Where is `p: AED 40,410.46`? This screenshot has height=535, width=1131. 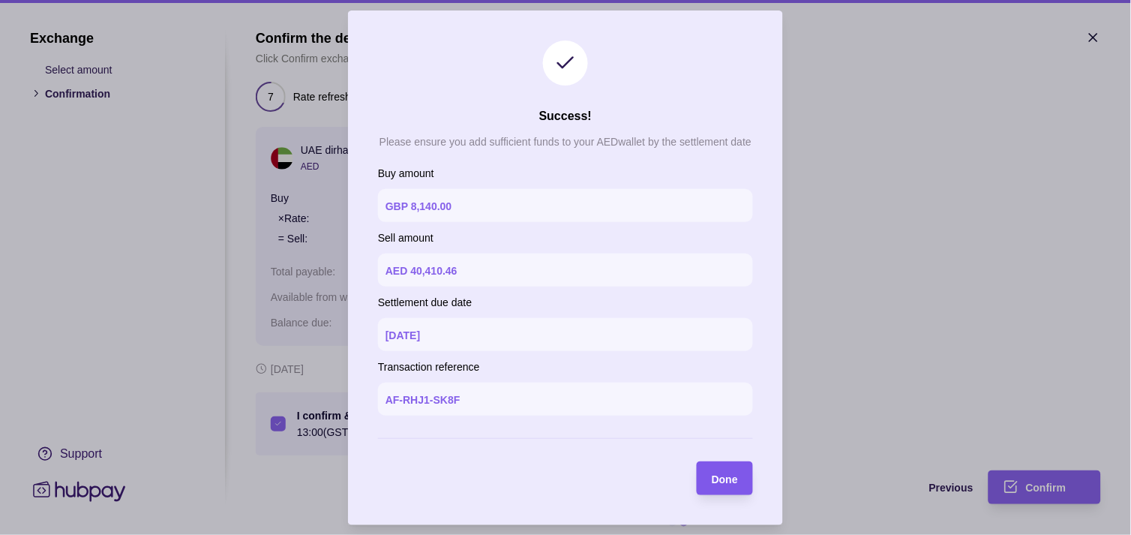
p: AED 40,410.46 is located at coordinates (421, 271).